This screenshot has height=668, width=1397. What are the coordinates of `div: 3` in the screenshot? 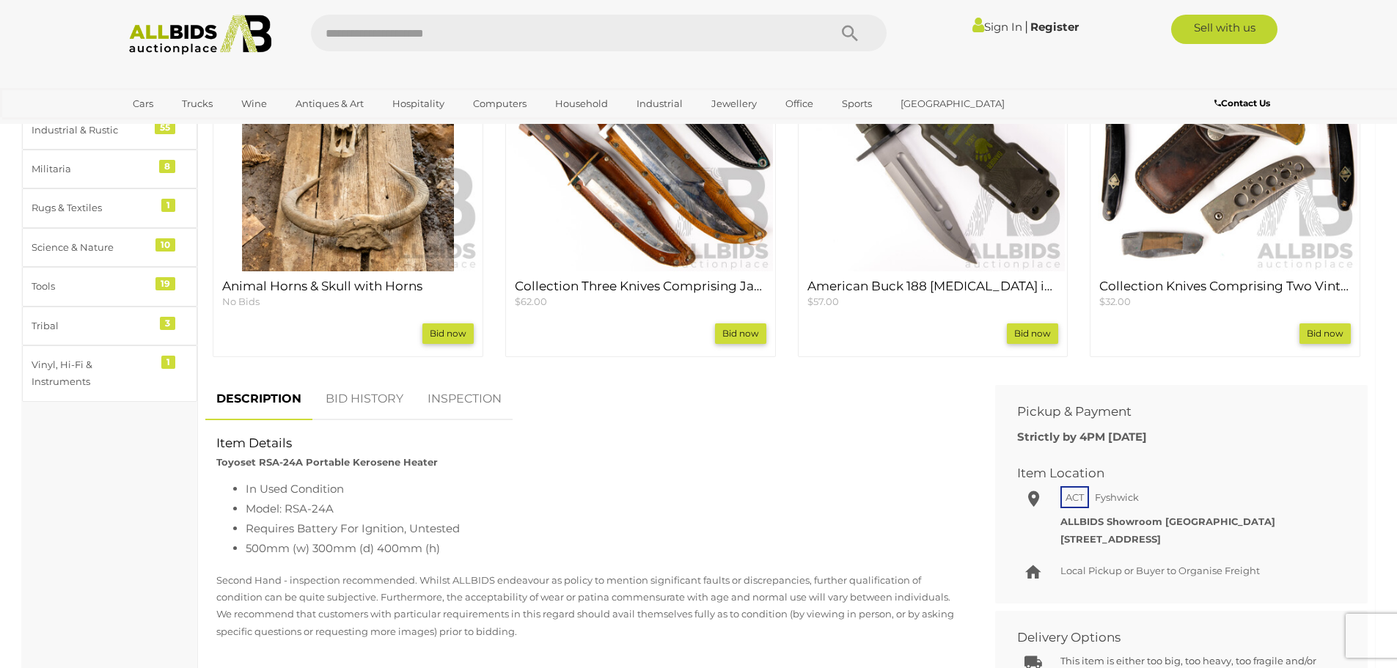 It's located at (167, 323).